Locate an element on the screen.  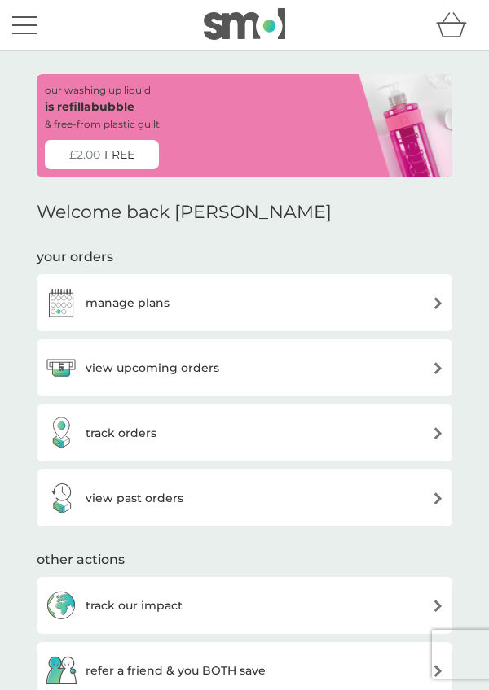
div: basket is located at coordinates (456, 25).